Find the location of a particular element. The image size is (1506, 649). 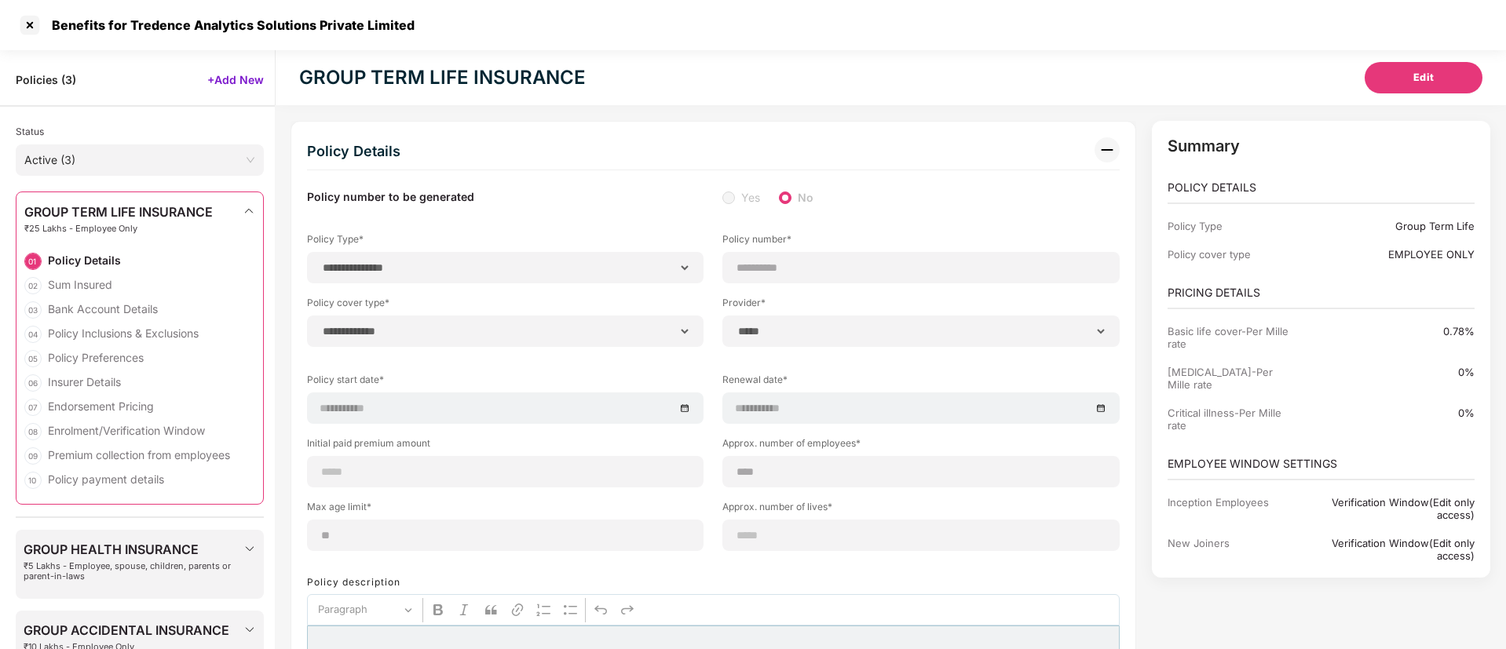

div: Critical illness-Per Mille rate is located at coordinates (1231, 419).